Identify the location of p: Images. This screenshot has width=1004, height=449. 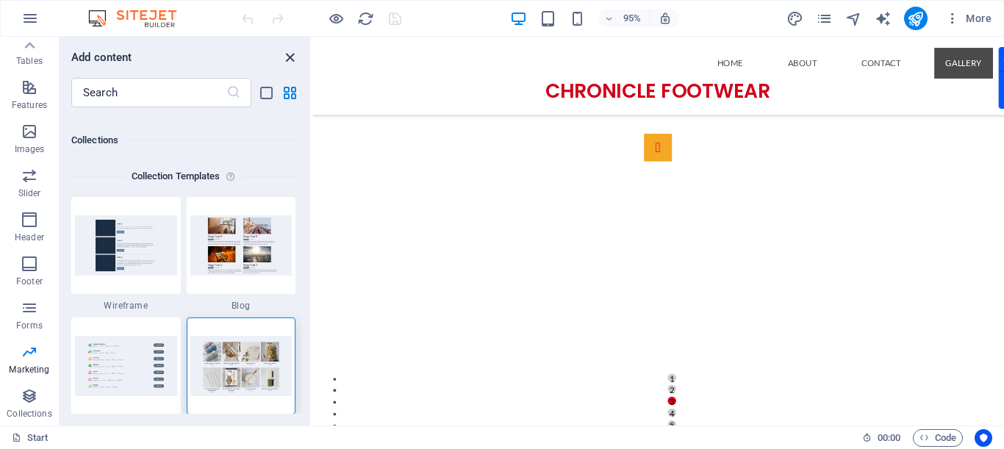
(29, 149).